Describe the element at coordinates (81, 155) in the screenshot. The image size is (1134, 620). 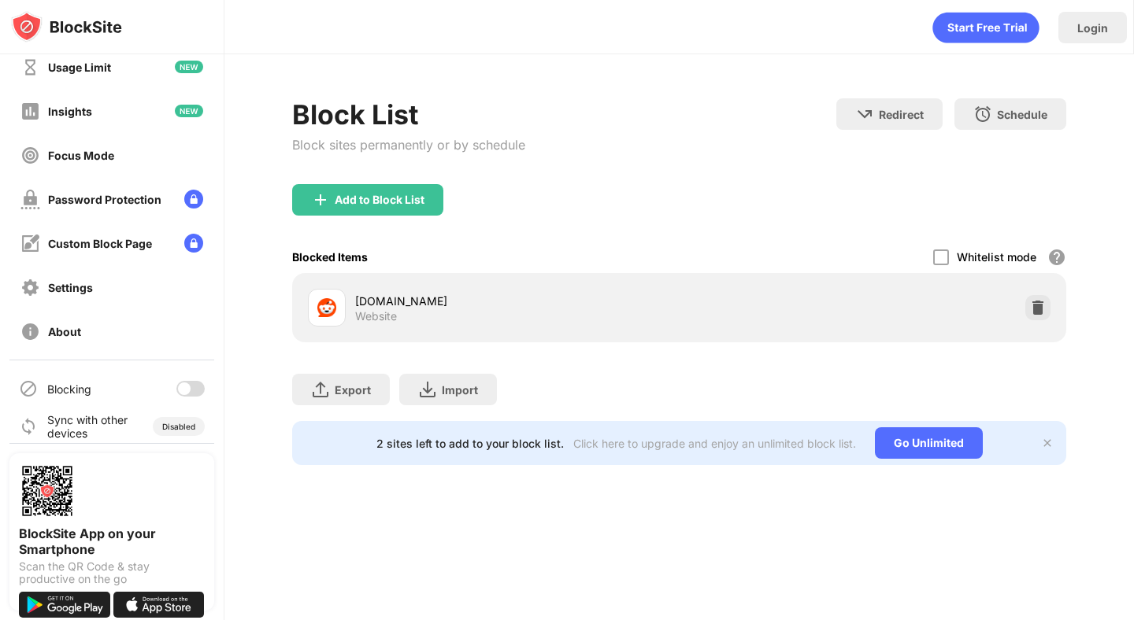
I see `div: Focus Mode` at that location.